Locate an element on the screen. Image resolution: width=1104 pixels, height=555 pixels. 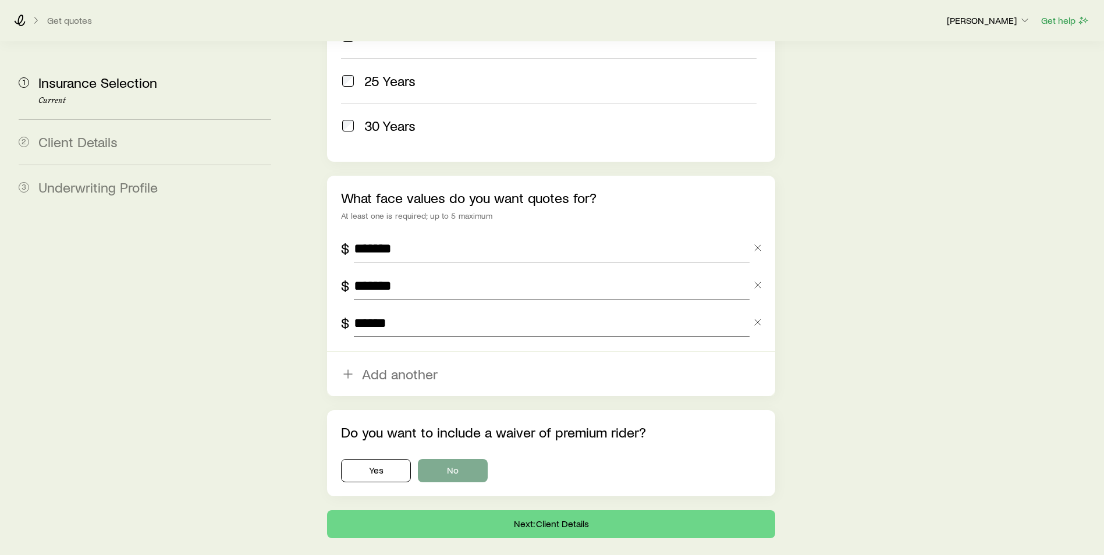
button: Add another is located at coordinates (551, 374).